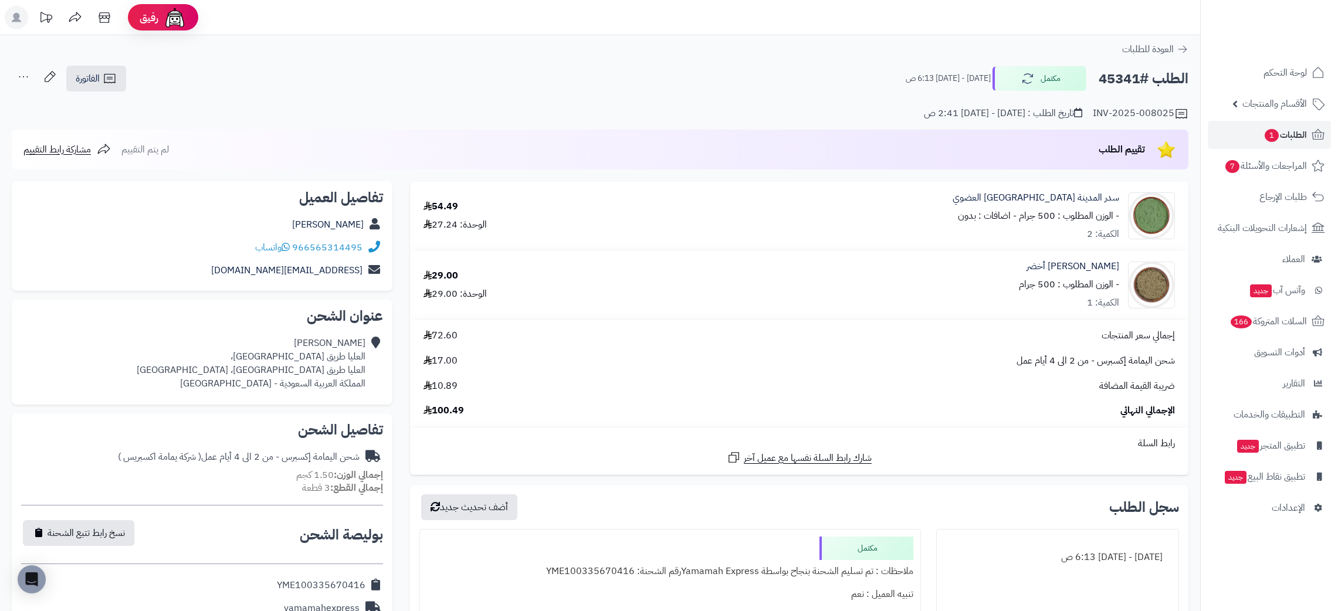 The height and width of the screenshot is (611, 1338). What do you see at coordinates (87, 79) in the screenshot?
I see `span: الفاتورة` at bounding box center [87, 79].